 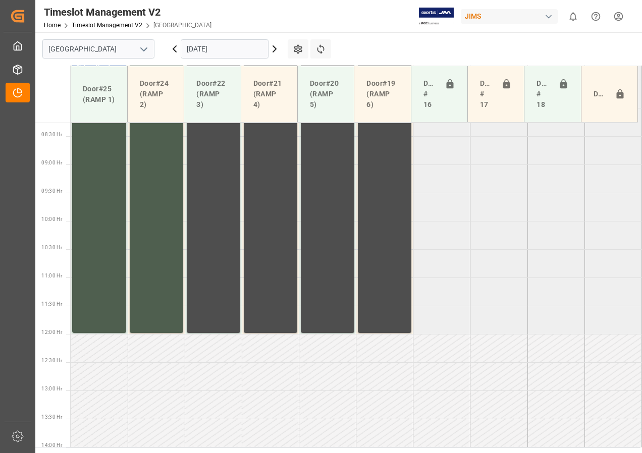 I want to click on span: 10:30 Hr, so click(x=51, y=247).